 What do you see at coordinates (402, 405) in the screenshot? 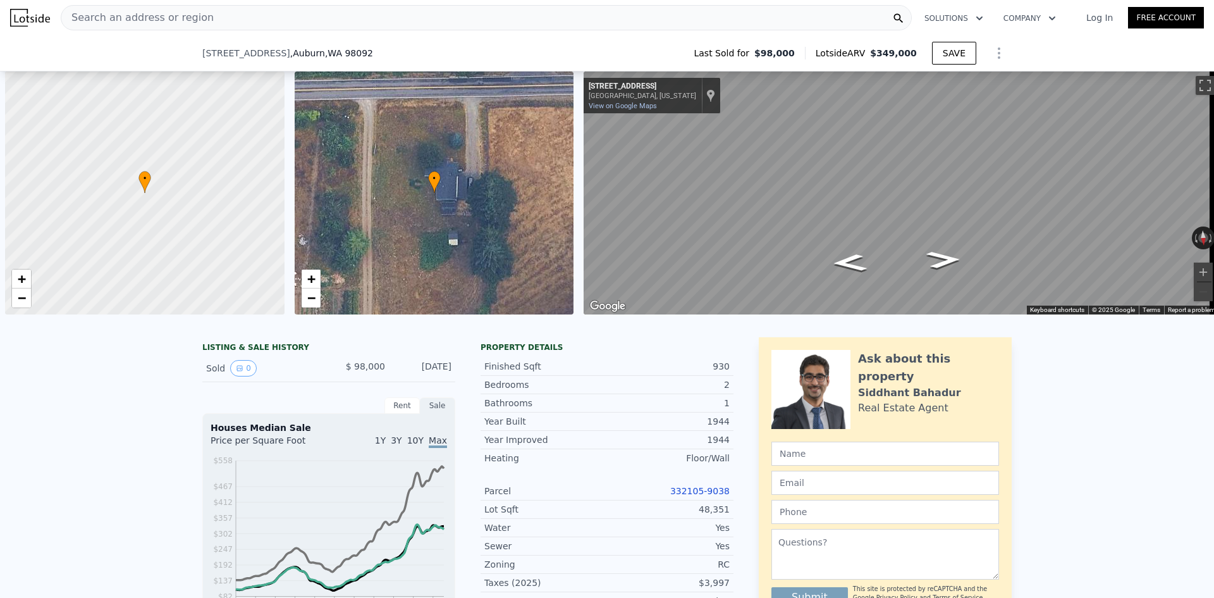
I see `div: Rent` at bounding box center [402, 405].